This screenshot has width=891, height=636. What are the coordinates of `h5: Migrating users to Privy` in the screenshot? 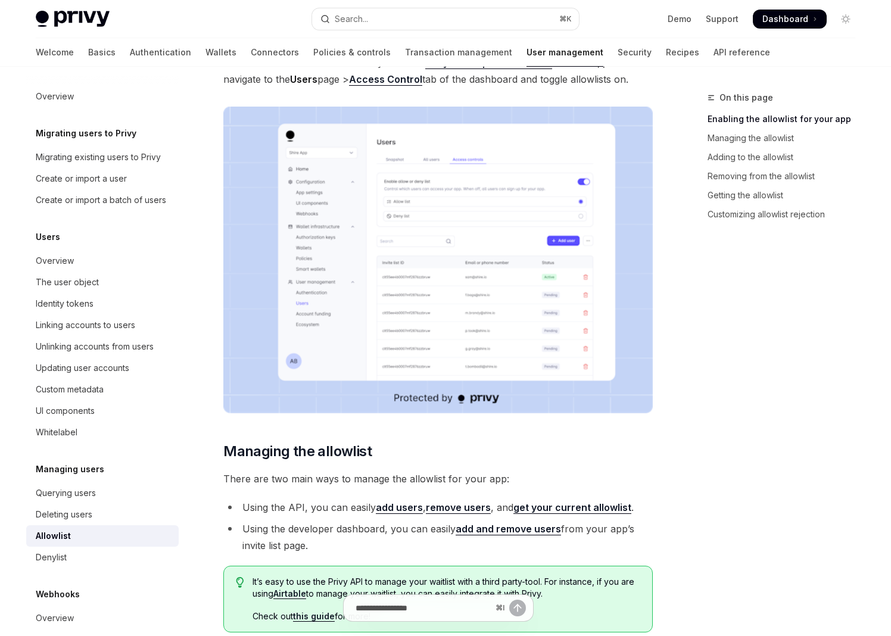 It's located at (86, 133).